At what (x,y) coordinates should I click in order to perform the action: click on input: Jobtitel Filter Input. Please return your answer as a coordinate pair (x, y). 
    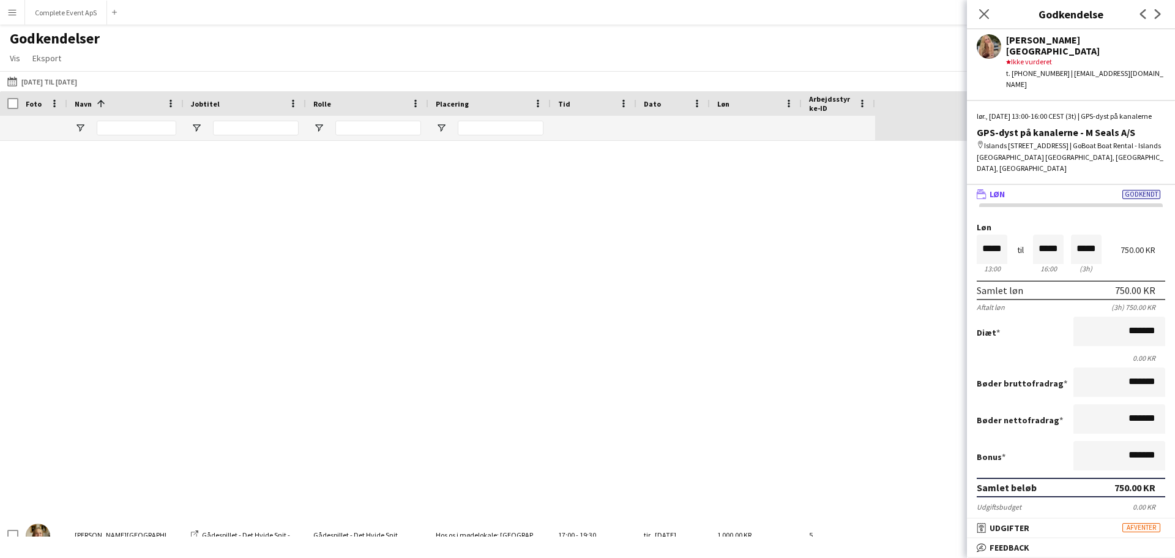
    Looking at the image, I should click on (256, 128).